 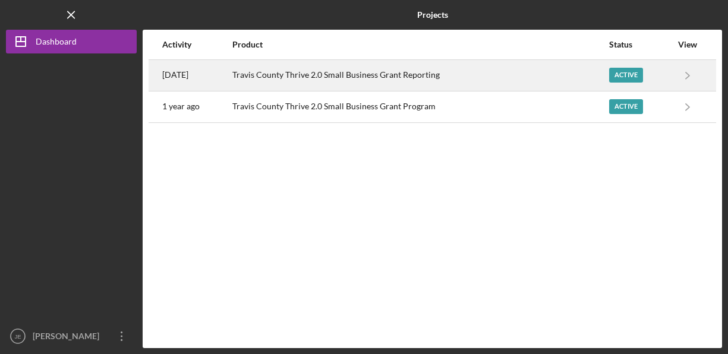 I want to click on div: Status, so click(x=640, y=45).